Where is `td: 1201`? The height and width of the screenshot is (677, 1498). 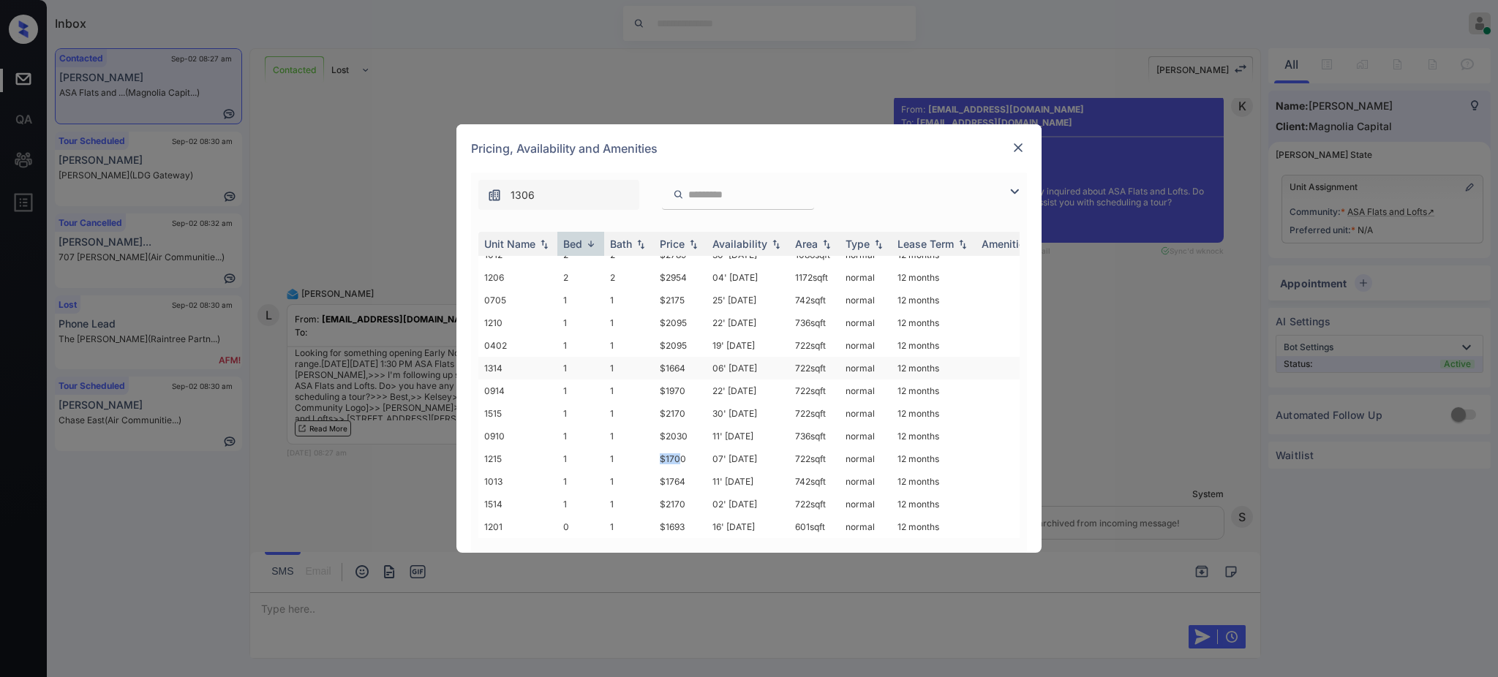
td: 1201 is located at coordinates (518, 527).